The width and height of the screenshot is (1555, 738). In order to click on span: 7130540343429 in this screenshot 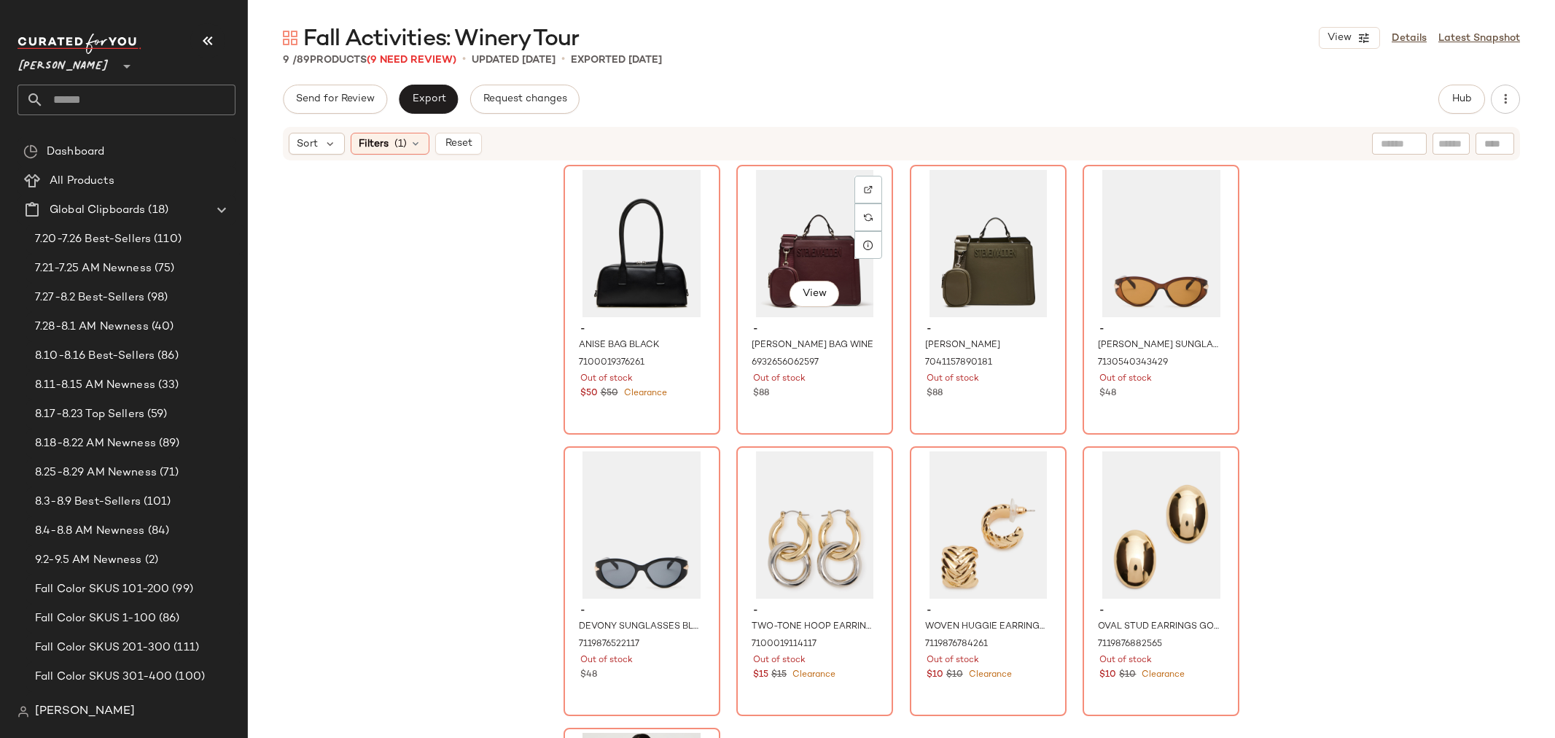, I will do `click(1133, 363)`.